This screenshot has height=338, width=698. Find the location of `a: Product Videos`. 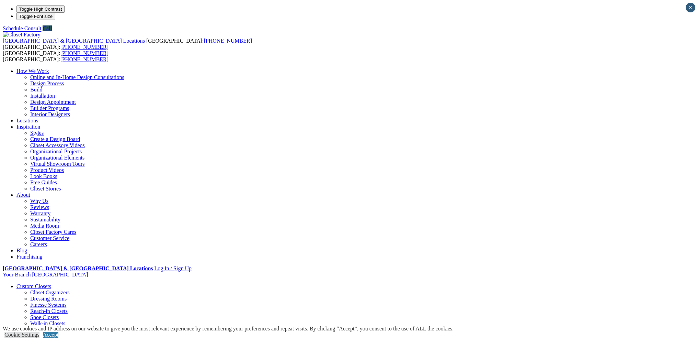

a: Product Videos is located at coordinates (47, 170).